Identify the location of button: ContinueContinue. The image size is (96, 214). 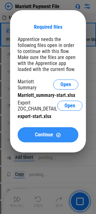
(48, 135).